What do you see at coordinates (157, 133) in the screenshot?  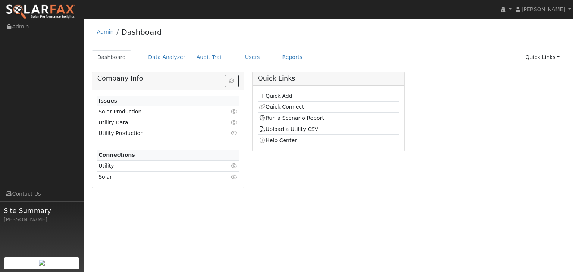 I see `td: Utility Production` at bounding box center [157, 133].